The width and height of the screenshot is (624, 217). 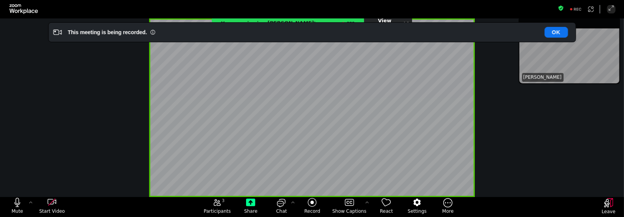 I want to click on button: Share, so click(x=251, y=207).